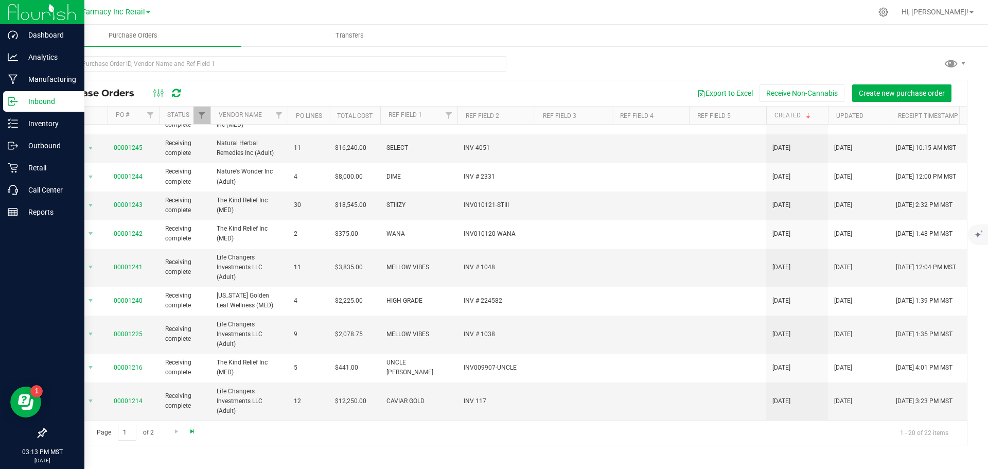  I want to click on span: DIME, so click(419, 176).